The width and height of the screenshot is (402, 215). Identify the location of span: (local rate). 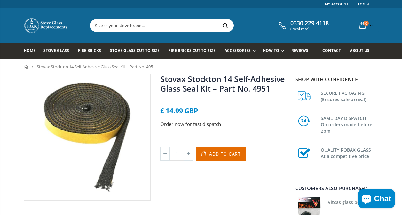
(309, 29).